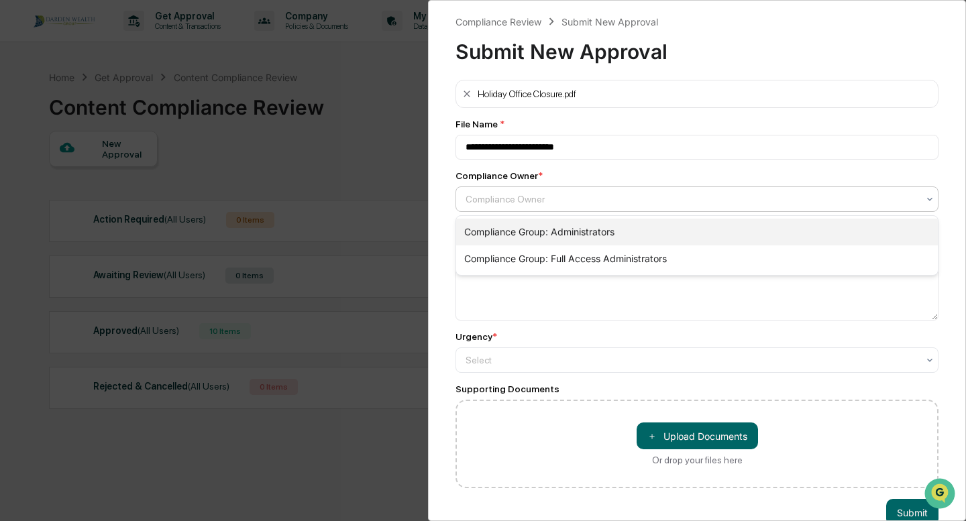  I want to click on div: Urgency, so click(476, 337).